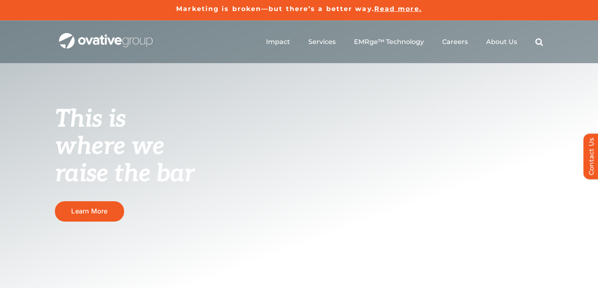 Image resolution: width=598 pixels, height=288 pixels. Describe the element at coordinates (539, 42) in the screenshot. I see `a: Search` at that location.